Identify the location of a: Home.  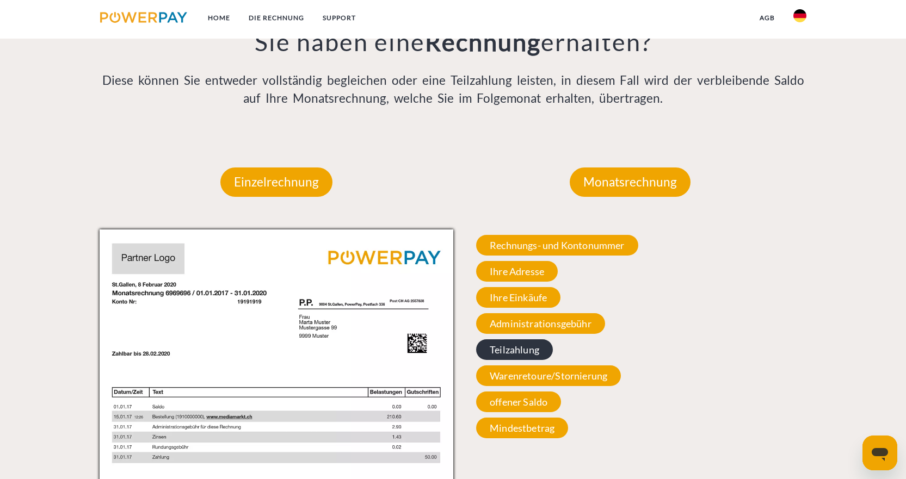
(219, 18).